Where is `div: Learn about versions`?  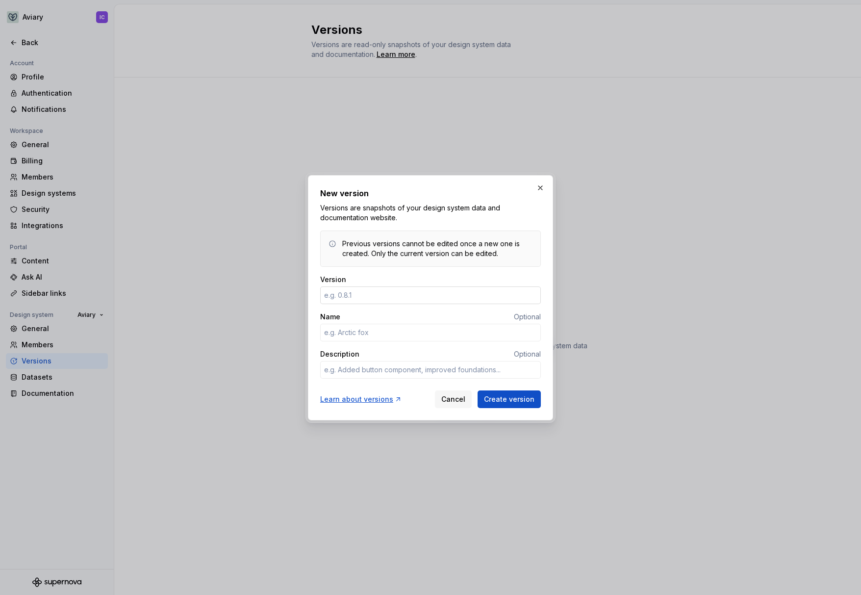 div: Learn about versions is located at coordinates (361, 399).